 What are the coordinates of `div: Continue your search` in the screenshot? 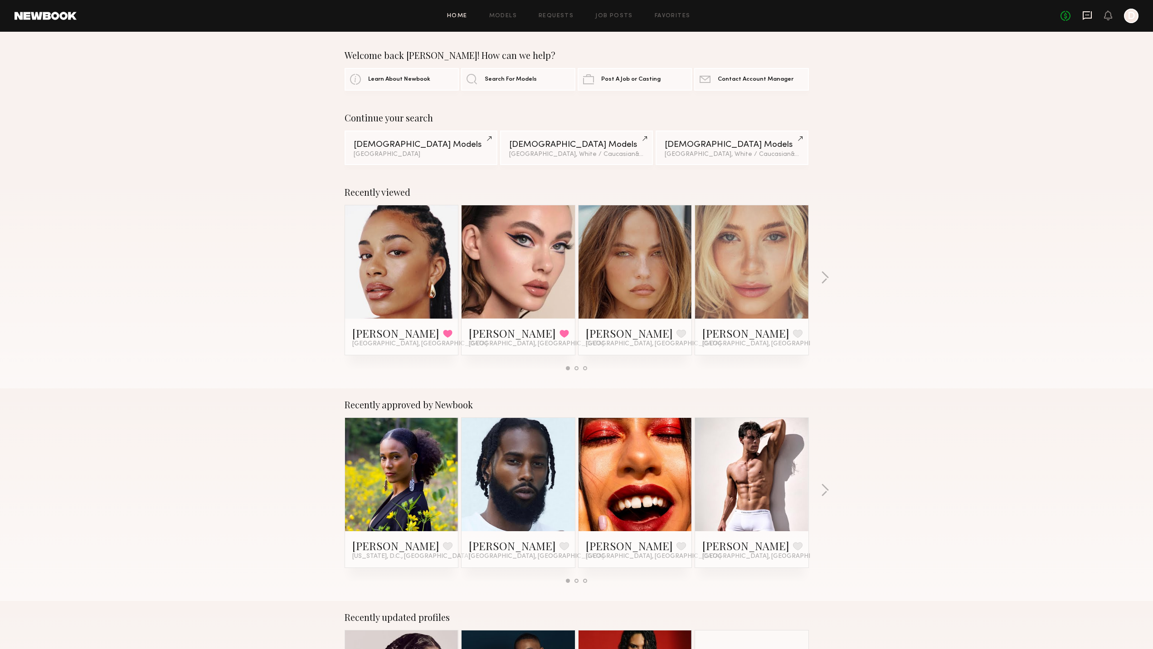 It's located at (577, 118).